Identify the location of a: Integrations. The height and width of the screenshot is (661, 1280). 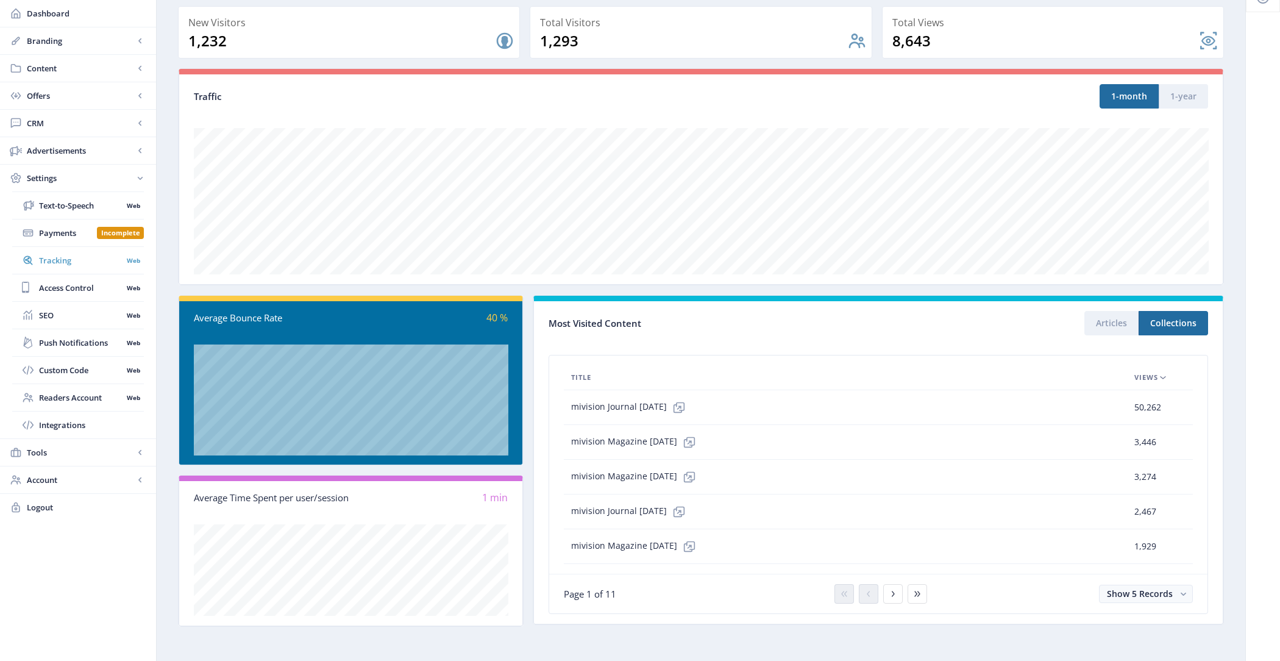
(78, 425).